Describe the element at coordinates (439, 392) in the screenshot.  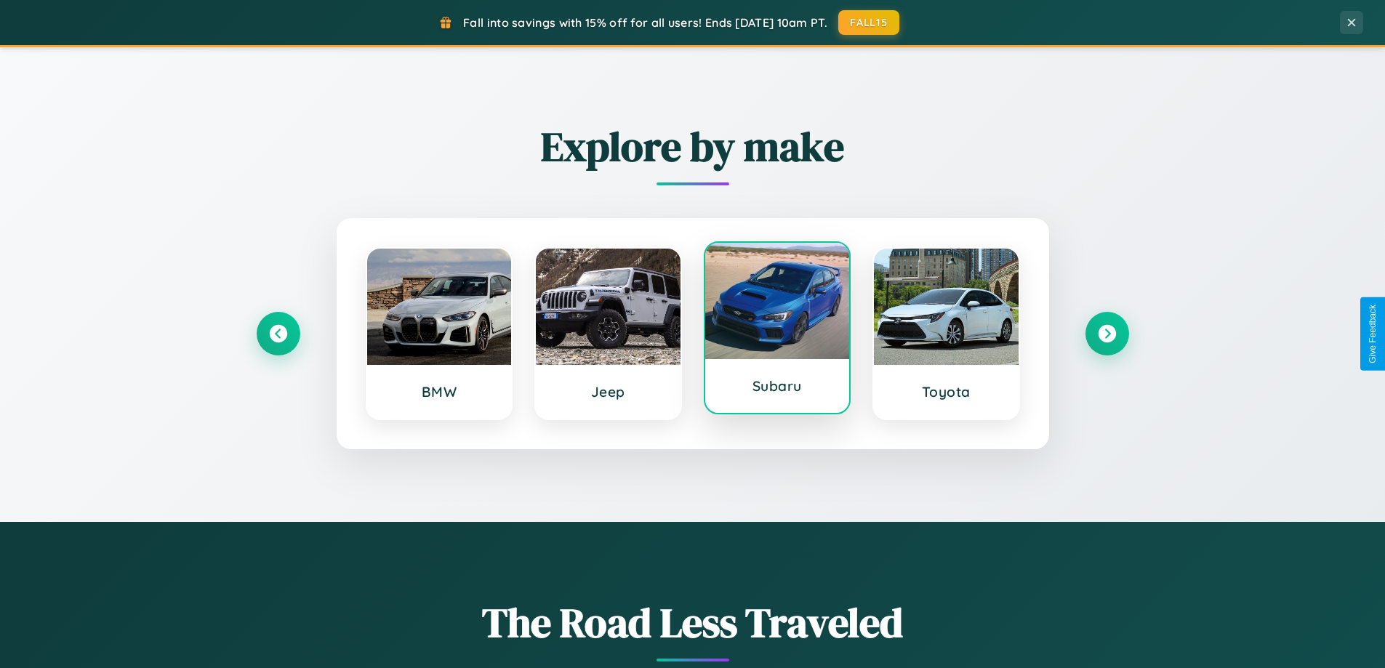
I see `h3: BMW` at that location.